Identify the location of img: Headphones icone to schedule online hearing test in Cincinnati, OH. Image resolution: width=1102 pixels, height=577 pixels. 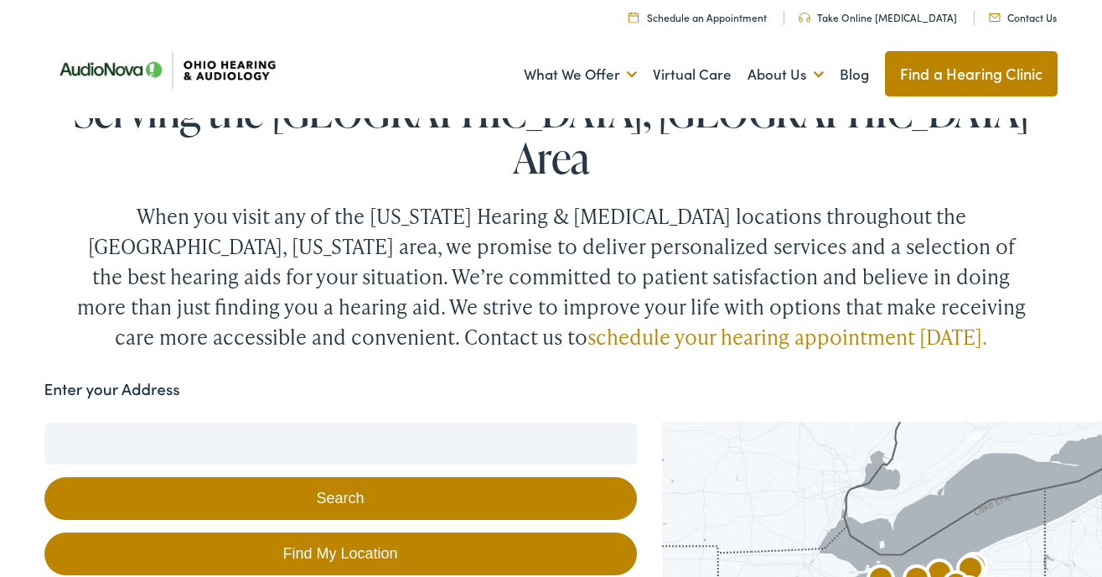
(805, 18).